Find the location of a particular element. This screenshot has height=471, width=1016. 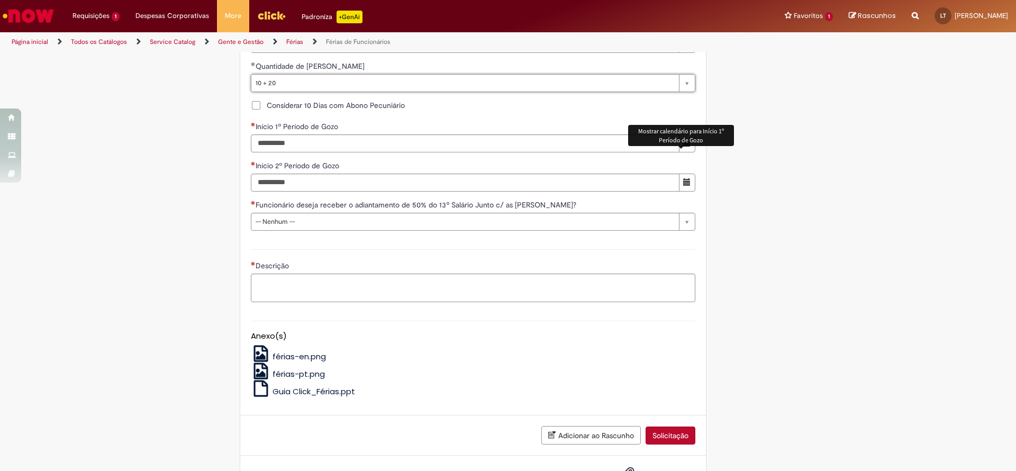

span: Início 1º Período de Gozo is located at coordinates (298, 126).